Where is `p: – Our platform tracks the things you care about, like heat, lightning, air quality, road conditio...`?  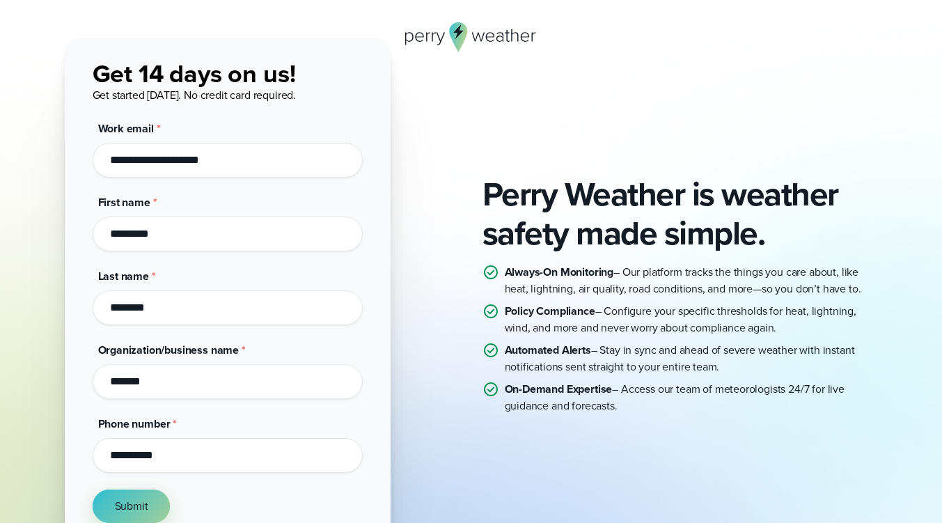 p: – Our platform tracks the things you care about, like heat, lightning, air quality, road conditio... is located at coordinates (692, 281).